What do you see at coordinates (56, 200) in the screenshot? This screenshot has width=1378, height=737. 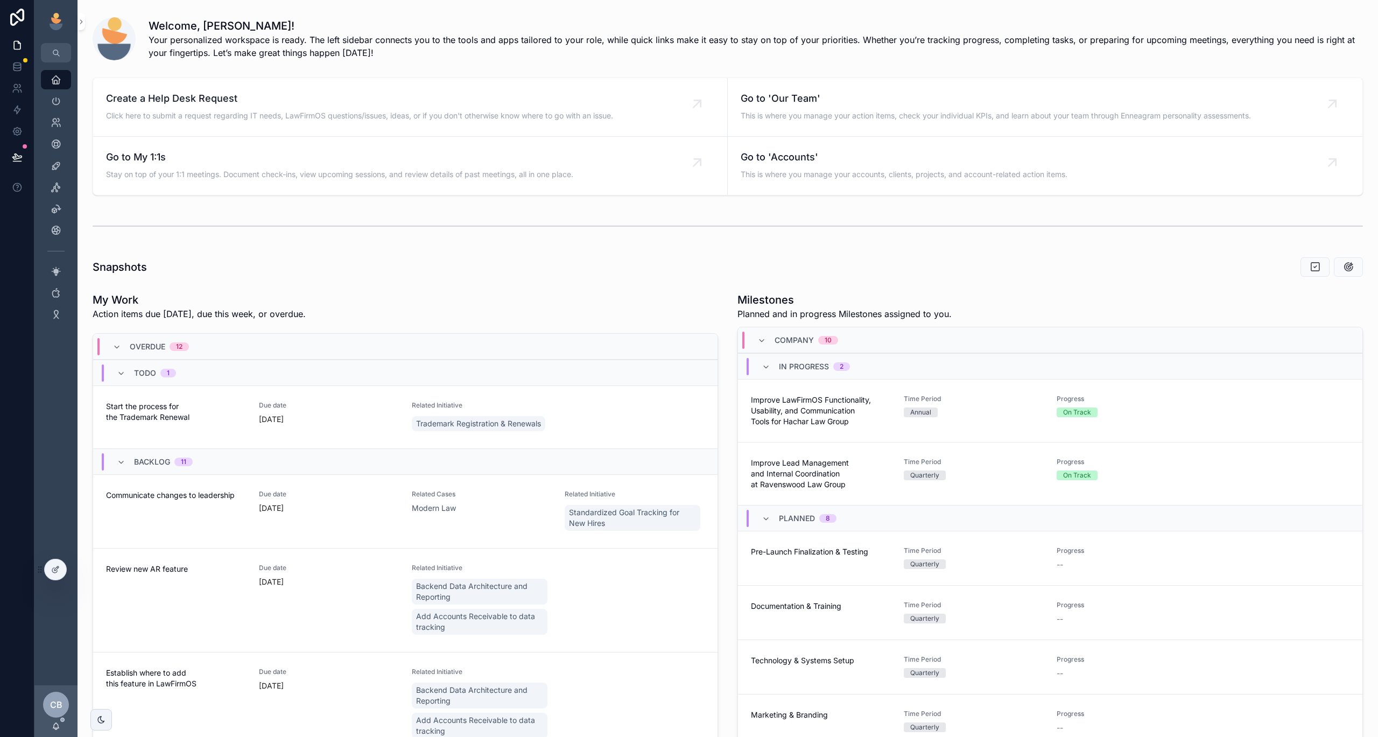 I see `div: scrollable content` at bounding box center [56, 200].